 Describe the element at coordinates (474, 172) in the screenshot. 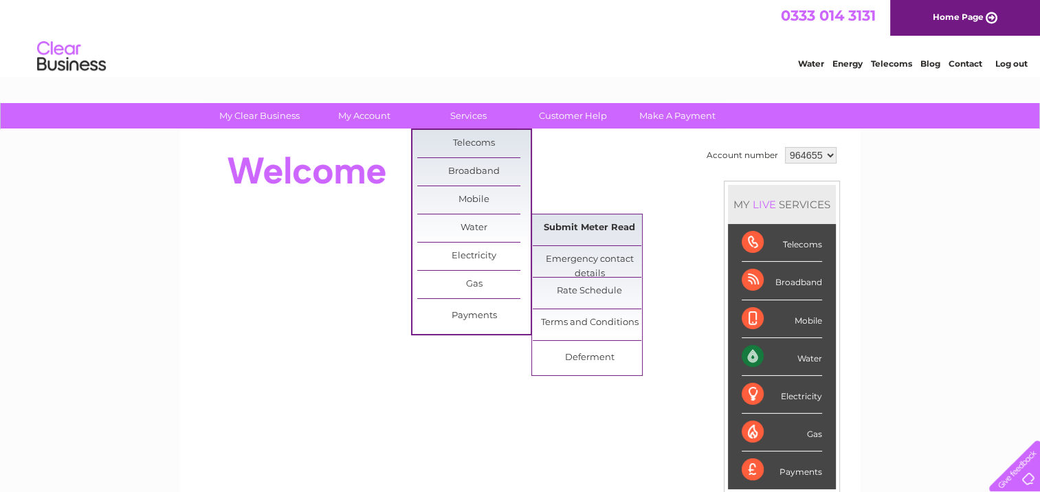

I see `a: Broadband` at that location.